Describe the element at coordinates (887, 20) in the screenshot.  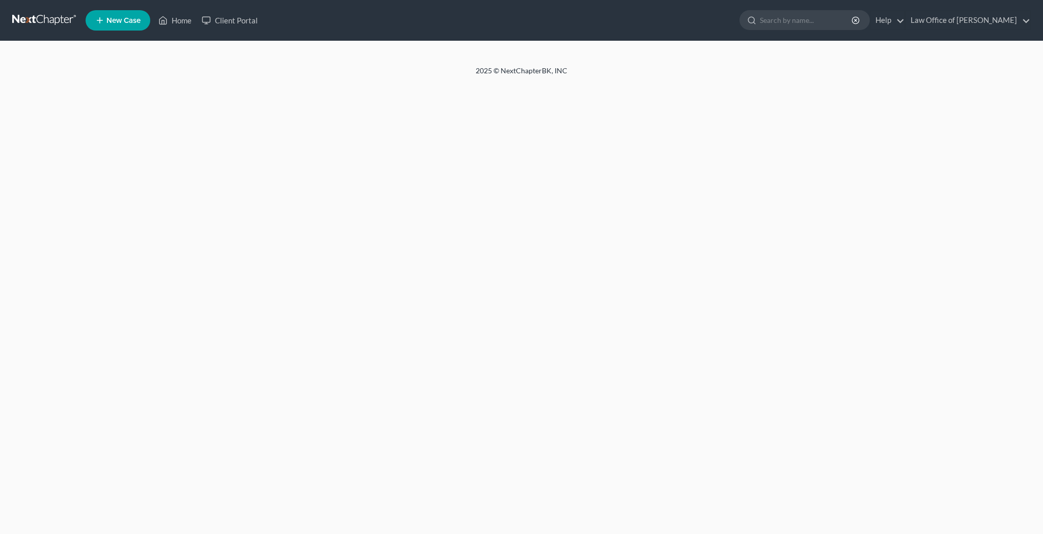
I see `a: Help` at that location.